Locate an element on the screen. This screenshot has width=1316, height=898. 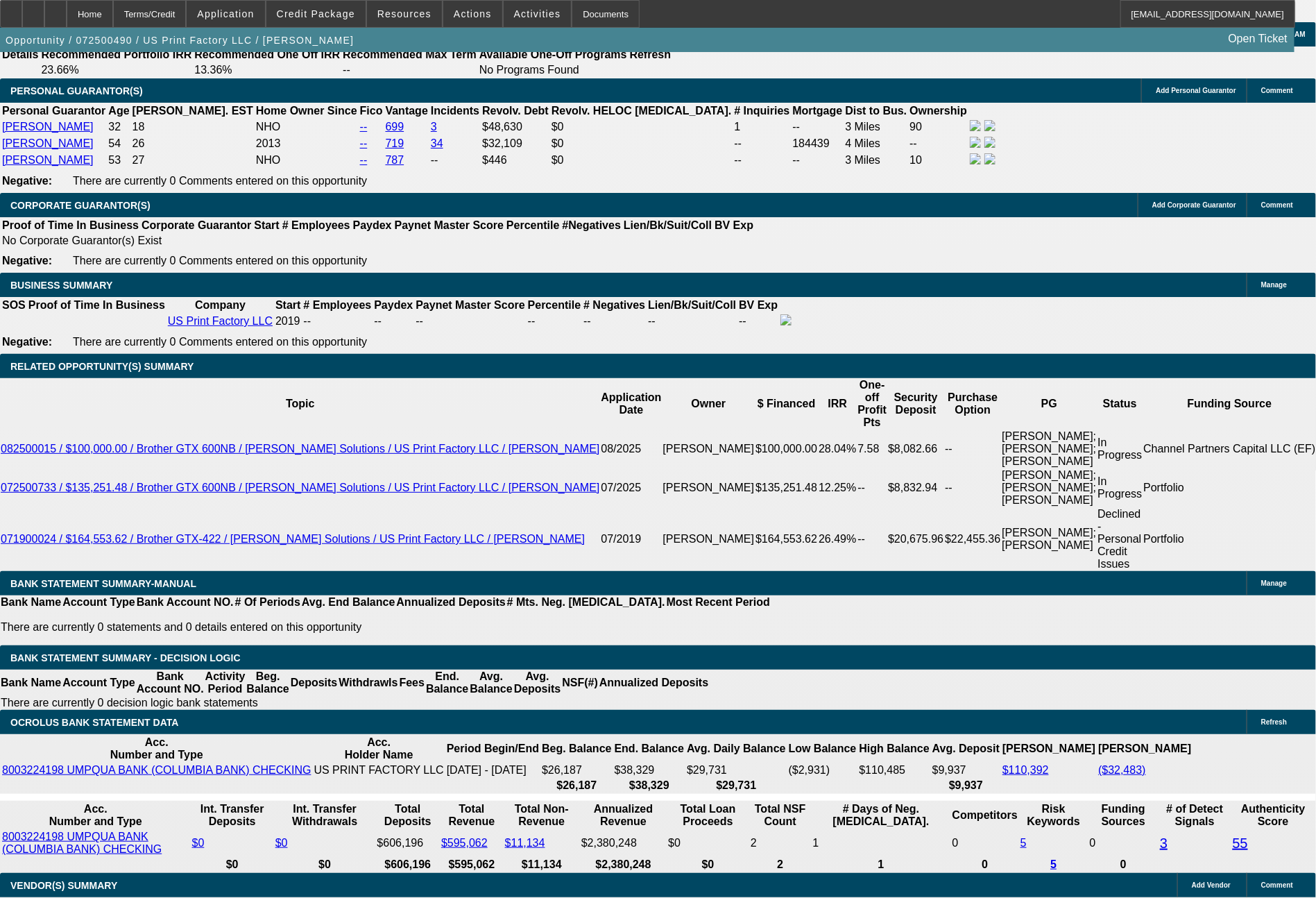
img: facebook-icon.png is located at coordinates (786, 320).